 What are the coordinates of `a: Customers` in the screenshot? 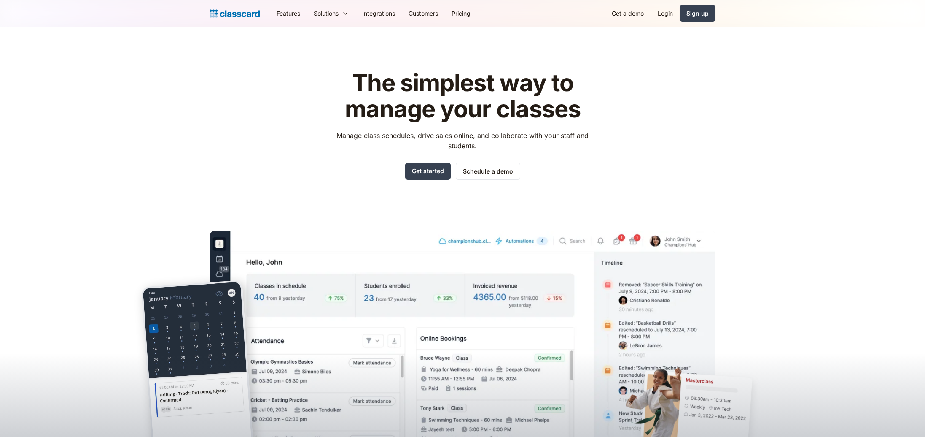 It's located at (424, 13).